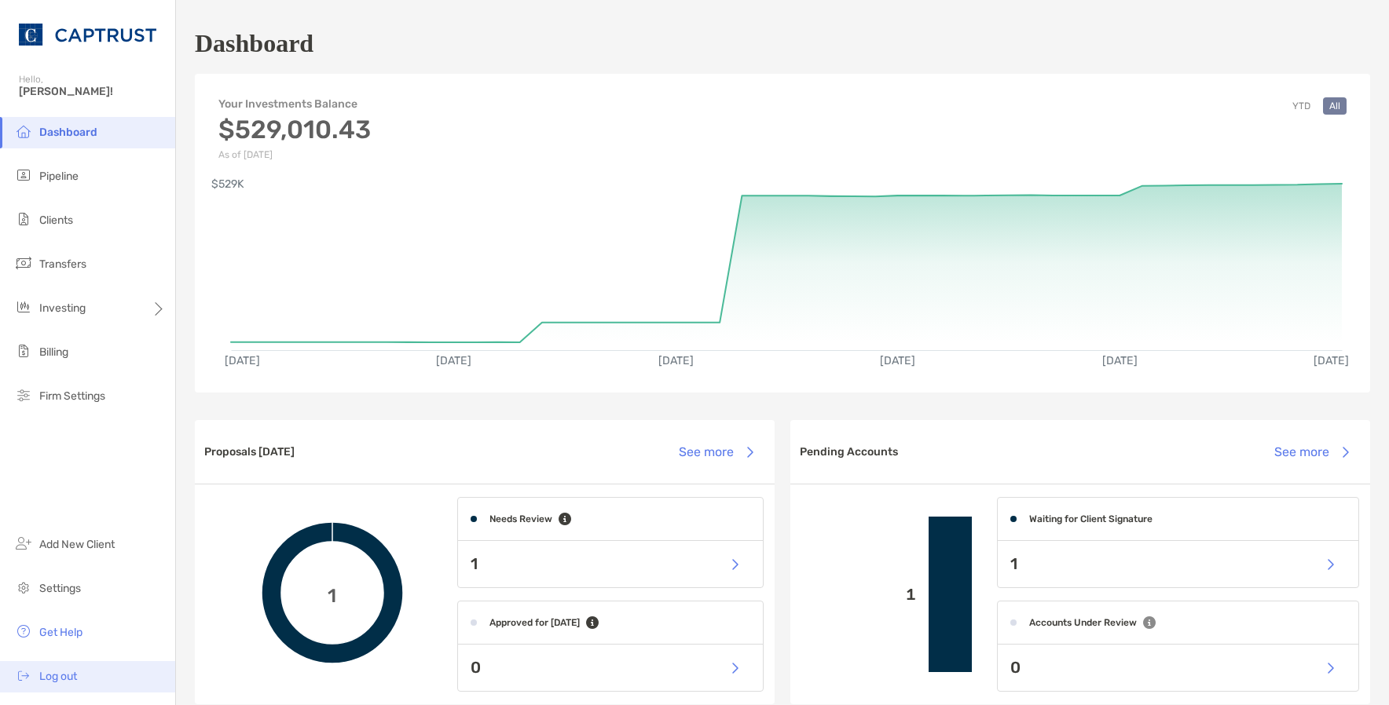 This screenshot has width=1389, height=705. I want to click on img: CAPTRUST Logo, so click(87, 35).